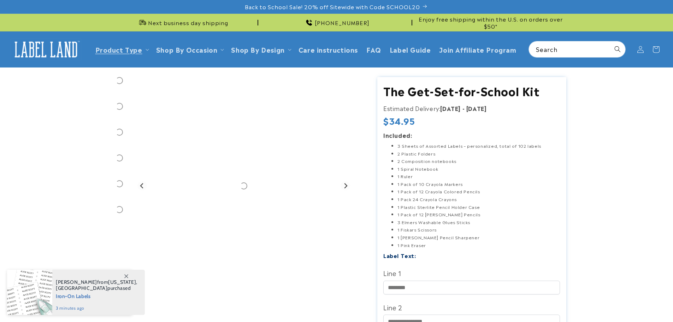 The image size is (673, 322). Describe the element at coordinates (478, 49) in the screenshot. I see `a: Join Affiliate Program` at that location.